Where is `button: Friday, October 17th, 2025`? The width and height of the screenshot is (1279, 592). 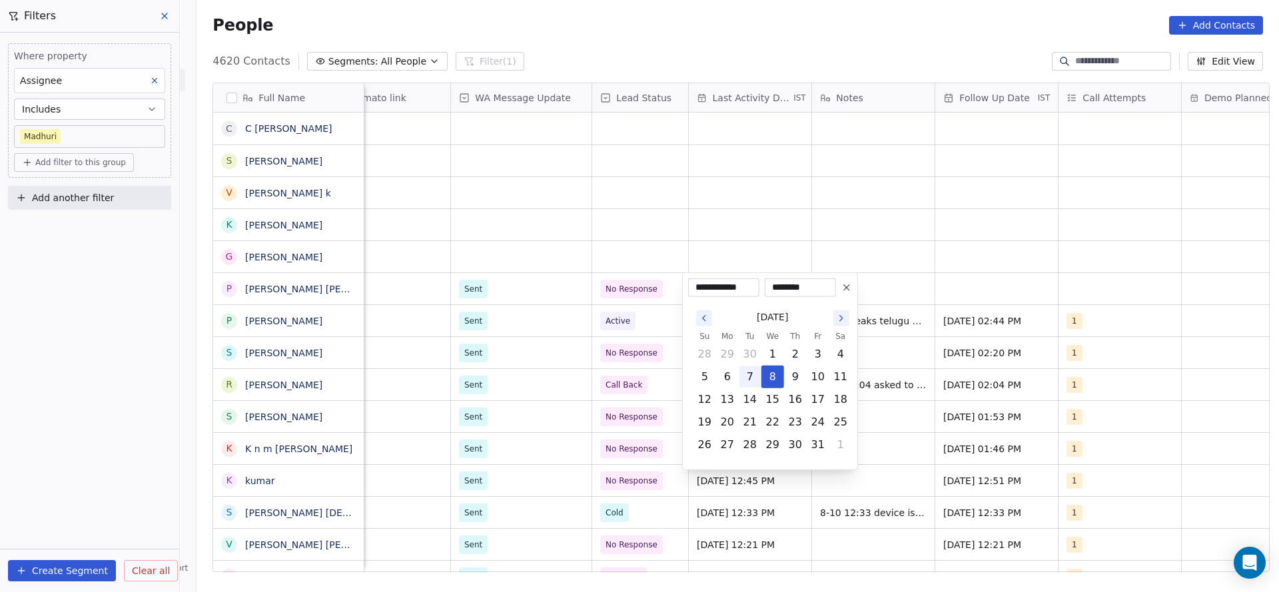 button: Friday, October 17th, 2025 is located at coordinates (818, 400).